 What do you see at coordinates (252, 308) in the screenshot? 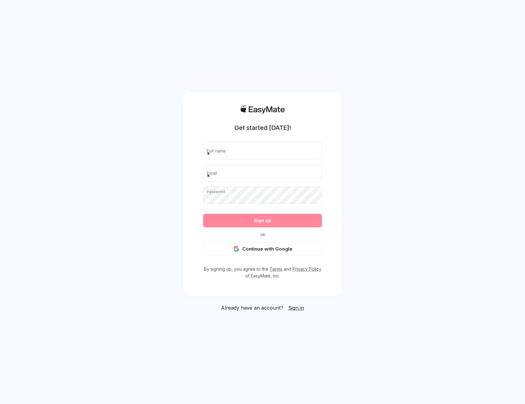
I see `span: Already have an account?` at bounding box center [252, 308].